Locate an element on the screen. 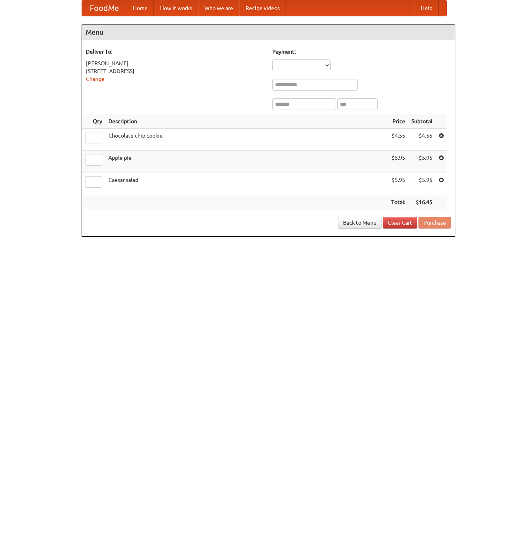 The image size is (528, 550). a: Who we are is located at coordinates (219, 8).